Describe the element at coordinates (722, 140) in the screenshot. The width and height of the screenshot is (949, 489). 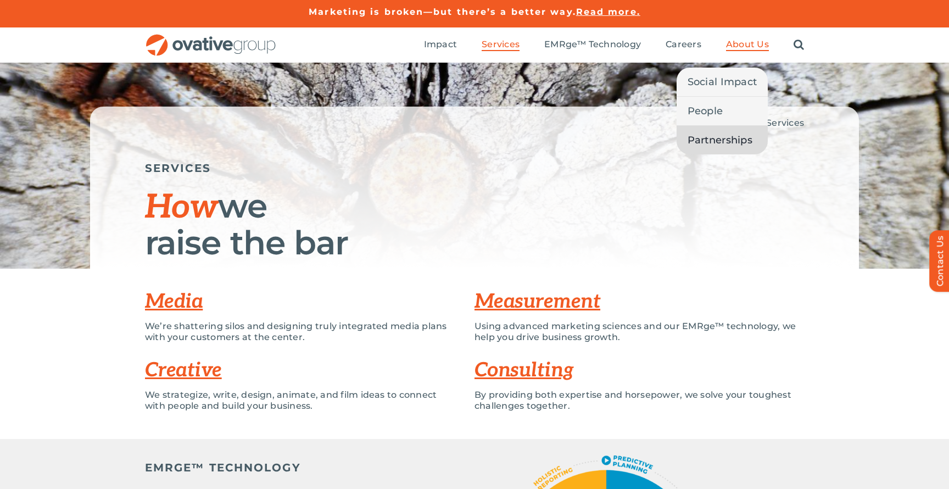
I see `a: Partnerships` at that location.